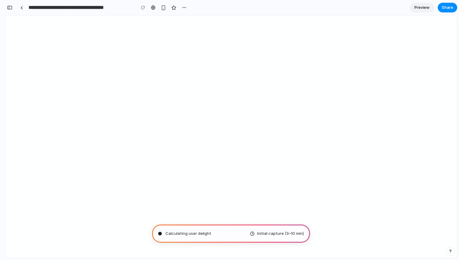 The height and width of the screenshot is (260, 459). I want to click on a: Preview, so click(422, 8).